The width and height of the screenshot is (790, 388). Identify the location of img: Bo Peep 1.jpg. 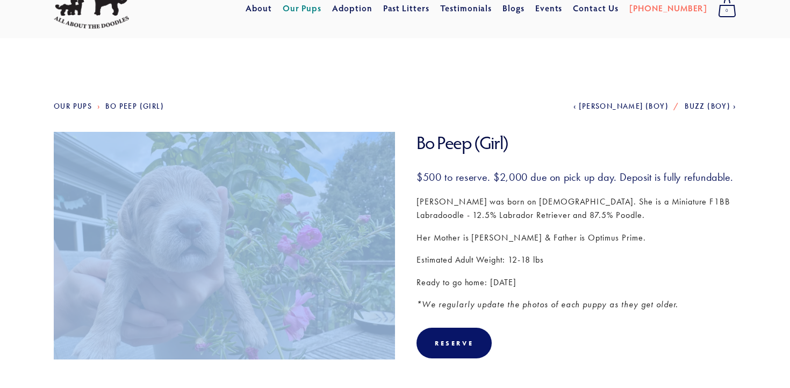
(224, 260).